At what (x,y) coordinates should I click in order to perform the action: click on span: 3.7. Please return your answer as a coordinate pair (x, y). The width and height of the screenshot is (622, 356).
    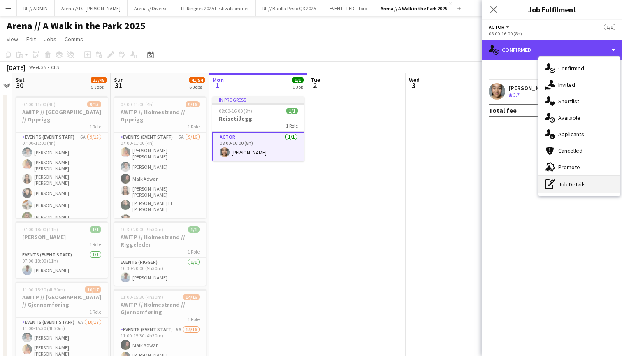
    Looking at the image, I should click on (516, 95).